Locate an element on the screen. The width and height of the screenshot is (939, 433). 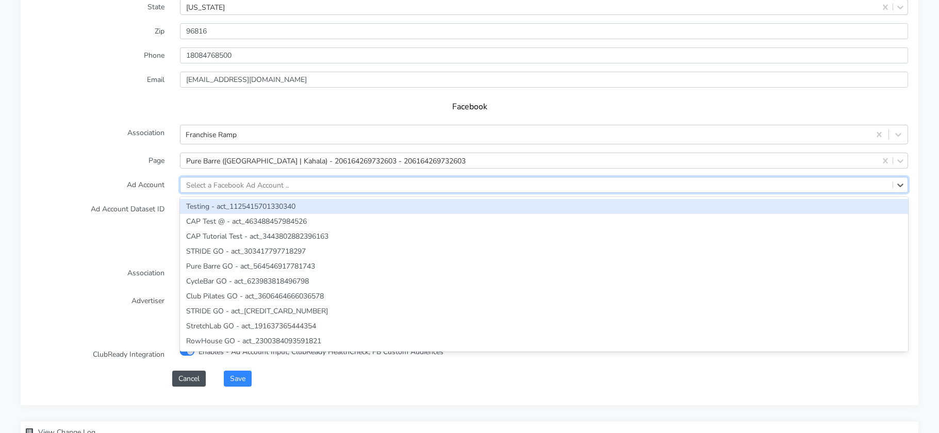
input: Enter Email ... is located at coordinates (544, 79).